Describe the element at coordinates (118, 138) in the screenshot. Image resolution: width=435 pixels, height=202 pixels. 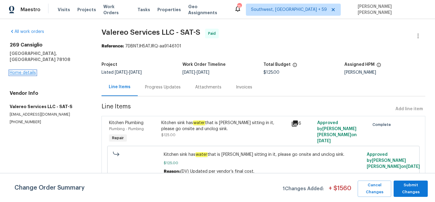
I see `span: Repair` at that location.